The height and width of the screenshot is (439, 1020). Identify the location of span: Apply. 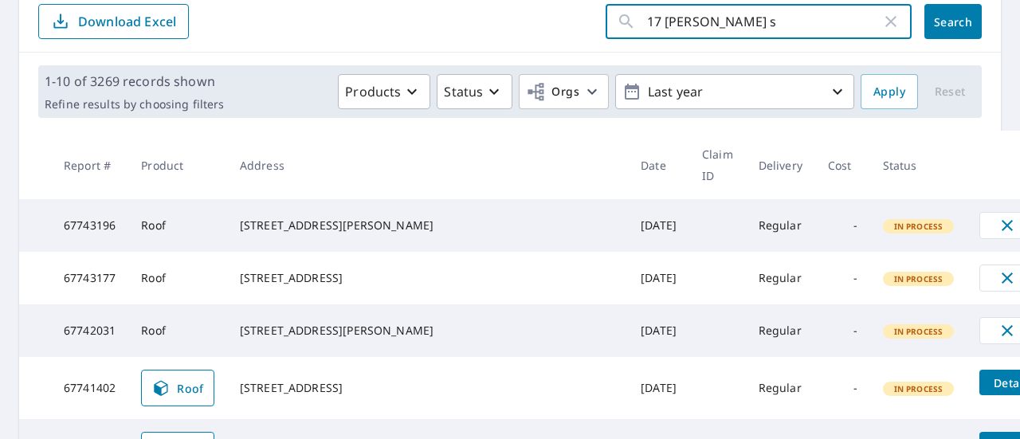
(889, 92).